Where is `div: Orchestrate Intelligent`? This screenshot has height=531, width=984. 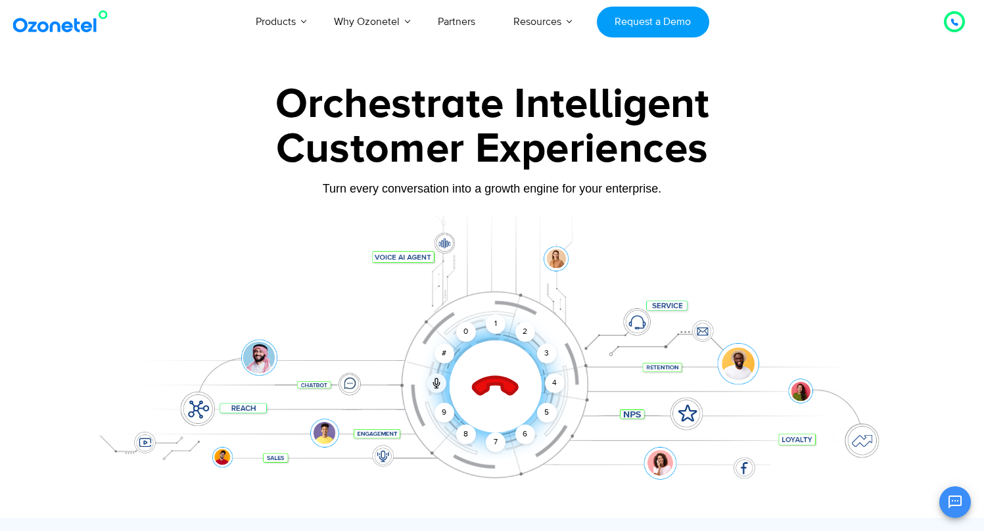
div: Orchestrate Intelligent is located at coordinates (492, 105).